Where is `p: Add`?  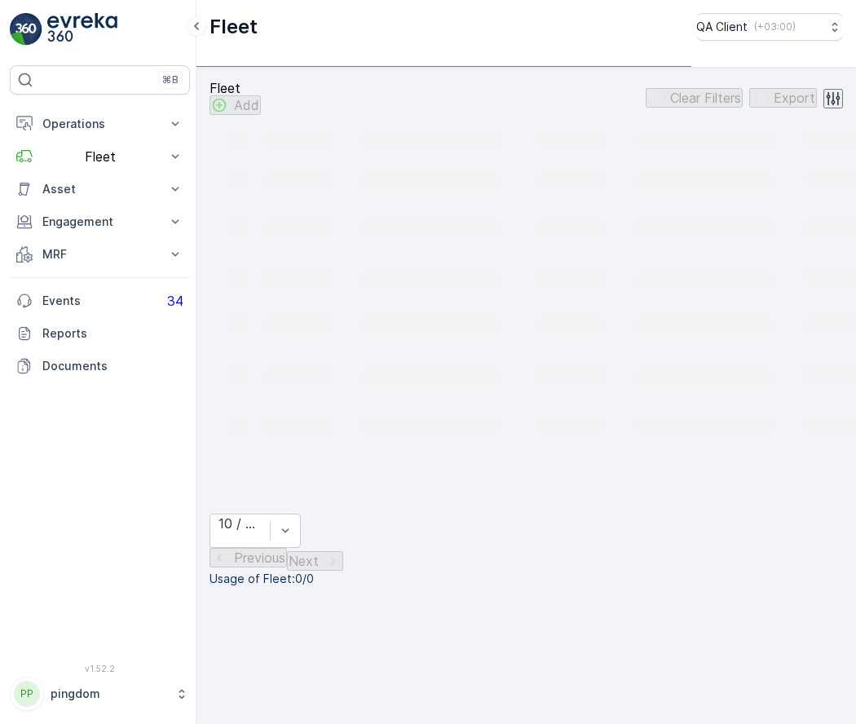 p: Add is located at coordinates (246, 105).